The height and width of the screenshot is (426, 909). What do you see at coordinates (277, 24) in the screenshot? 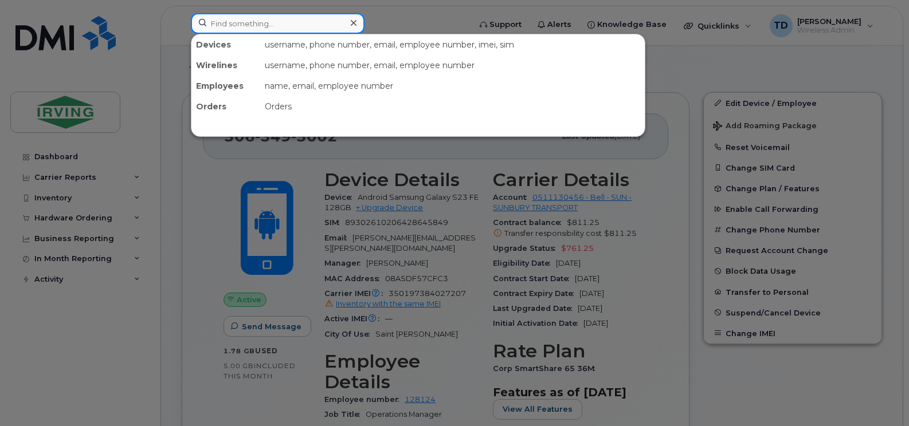
I see `input: Find something...` at bounding box center [277, 24].